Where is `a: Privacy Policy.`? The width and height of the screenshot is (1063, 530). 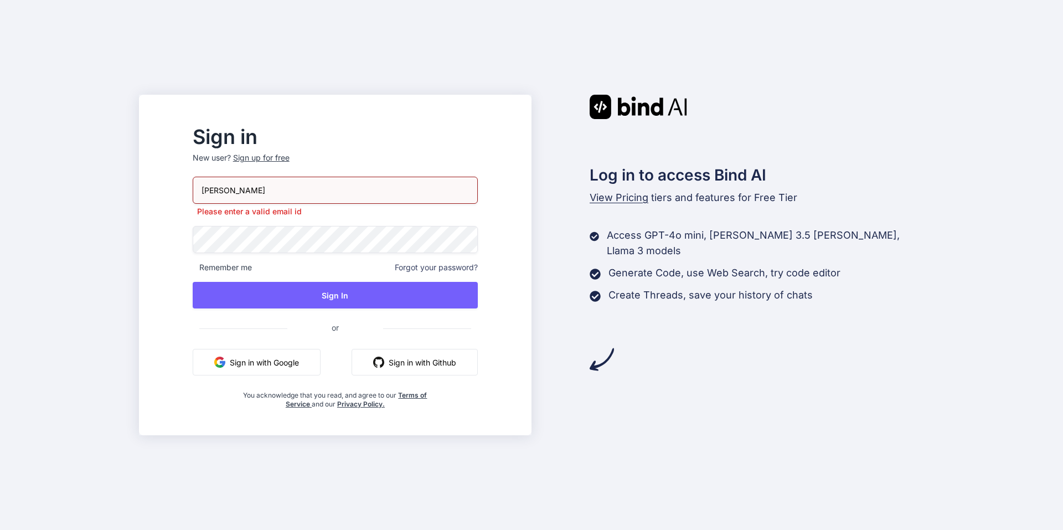
a: Privacy Policy. is located at coordinates (361, 404).